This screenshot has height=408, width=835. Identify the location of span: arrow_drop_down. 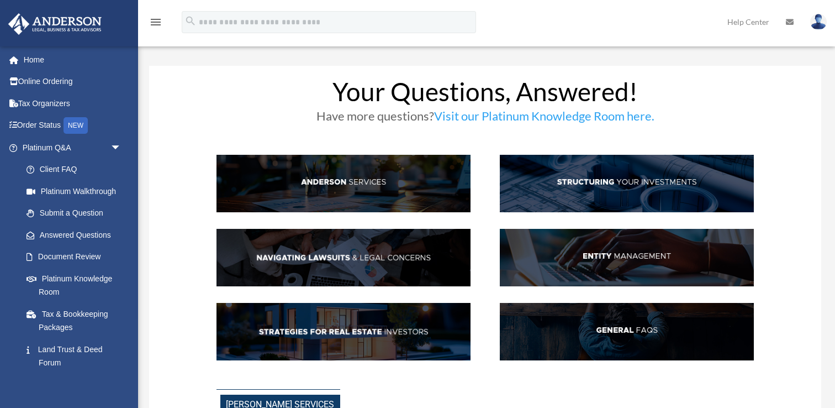
(122, 147).